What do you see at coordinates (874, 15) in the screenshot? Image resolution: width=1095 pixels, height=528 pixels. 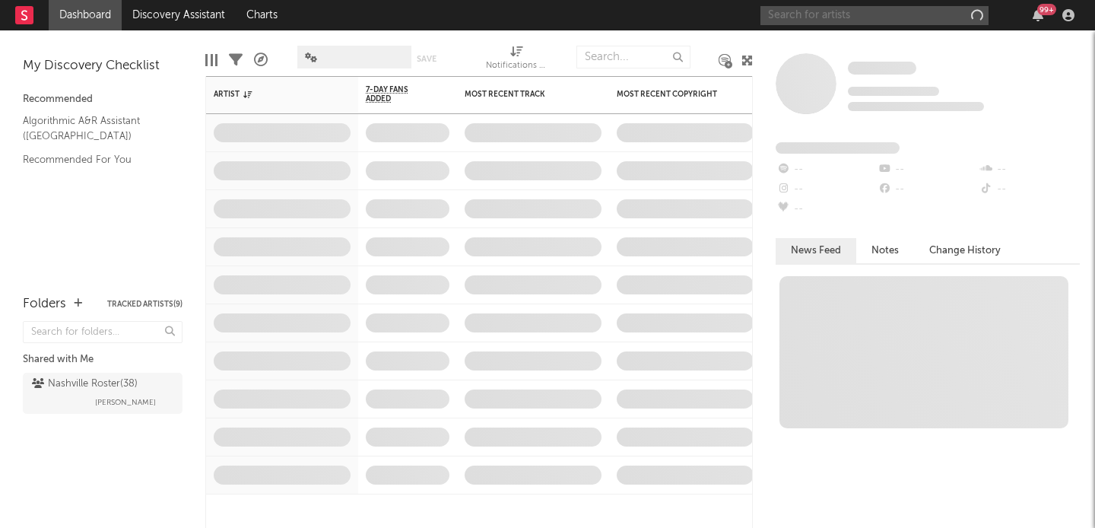 I see `input: Search for artists` at bounding box center [874, 15].